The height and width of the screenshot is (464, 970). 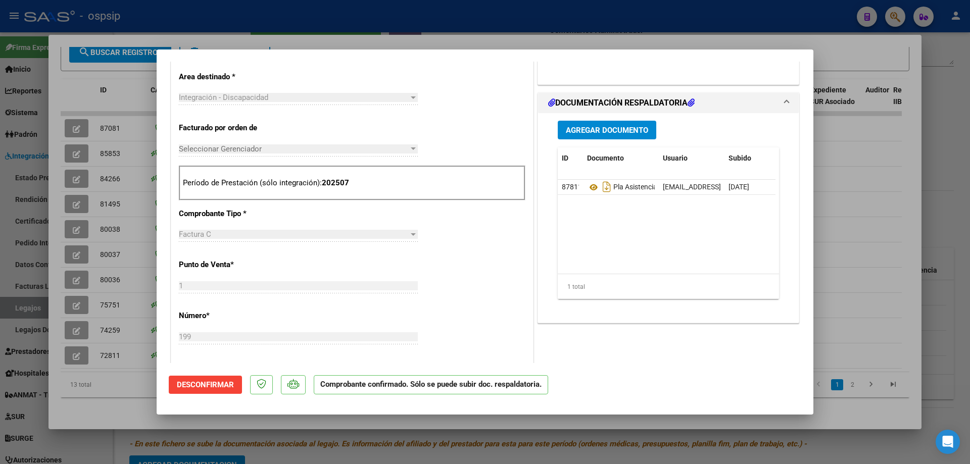 I want to click on p: Facturado por orden de, so click(x=231, y=128).